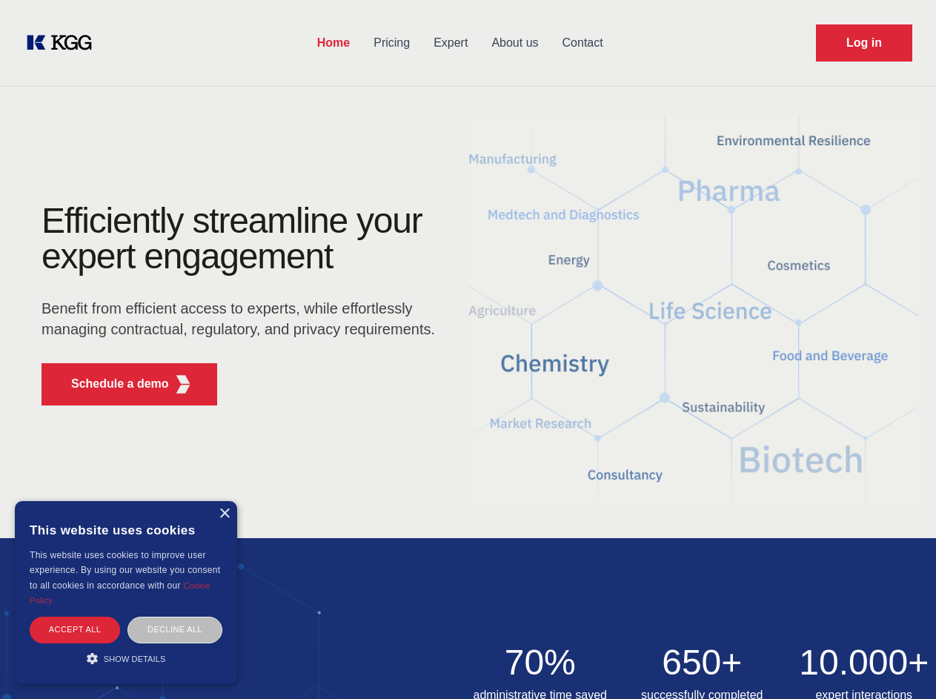 The height and width of the screenshot is (699, 936). What do you see at coordinates (515, 43) in the screenshot?
I see `a: About us` at bounding box center [515, 43].